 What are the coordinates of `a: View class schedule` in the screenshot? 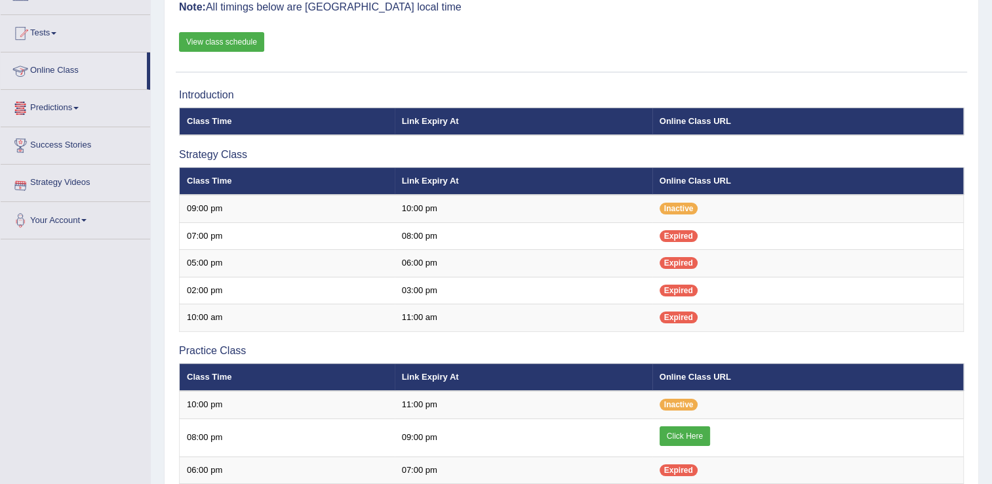 It's located at (222, 42).